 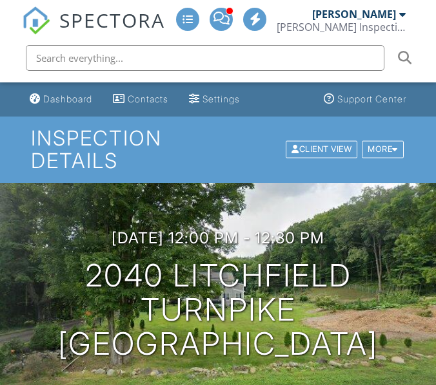 I want to click on div: Settings, so click(x=221, y=99).